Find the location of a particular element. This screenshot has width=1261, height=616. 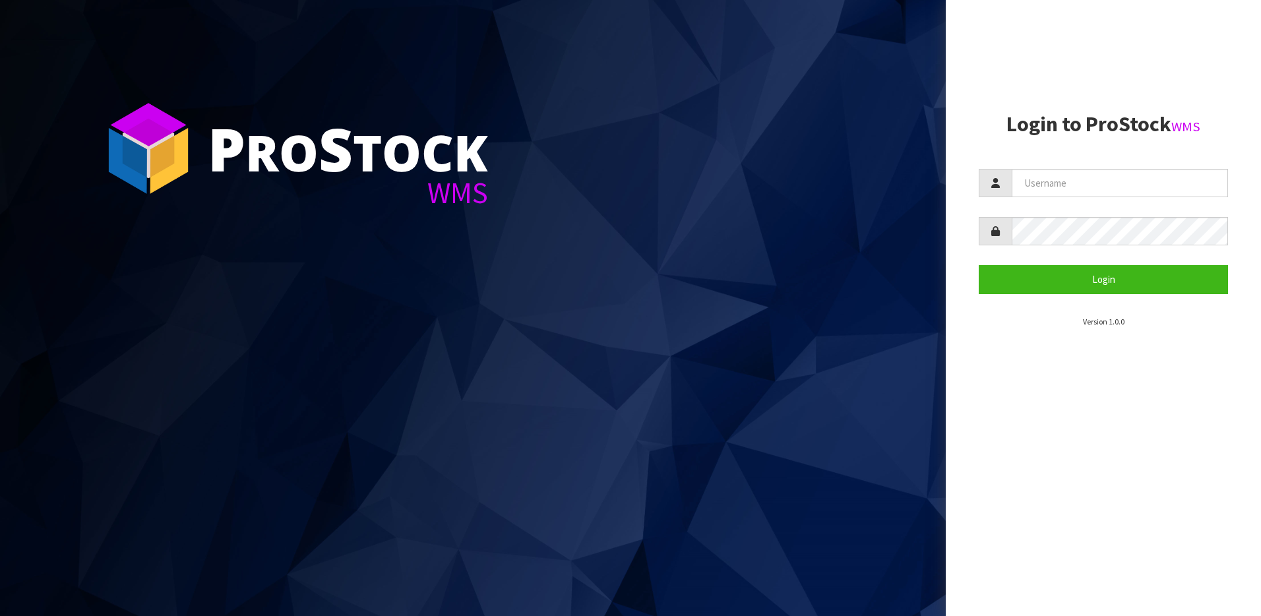

span: P is located at coordinates (226, 148).